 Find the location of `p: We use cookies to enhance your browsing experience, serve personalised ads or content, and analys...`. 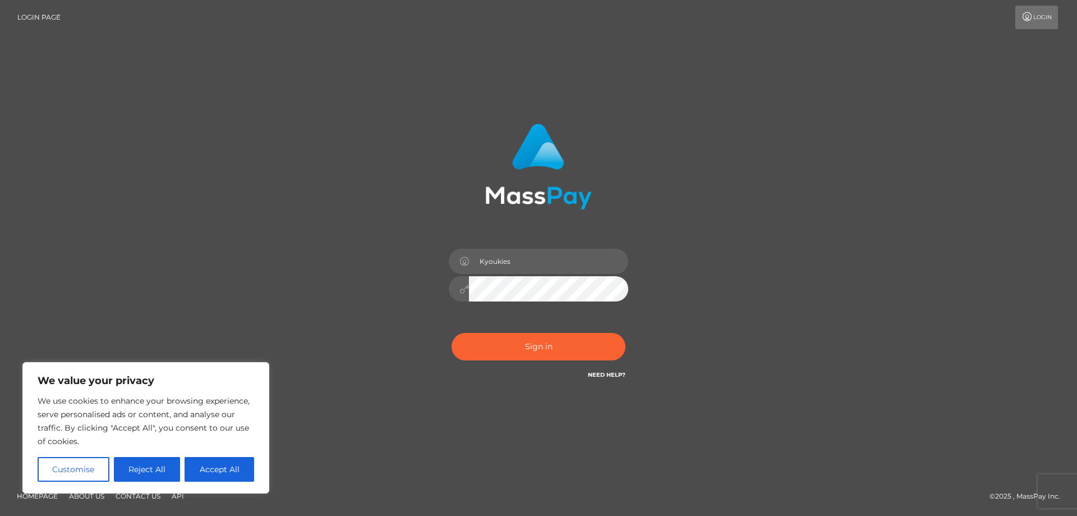

p: We use cookies to enhance your browsing experience, serve personalised ads or content, and analys... is located at coordinates (146, 421).